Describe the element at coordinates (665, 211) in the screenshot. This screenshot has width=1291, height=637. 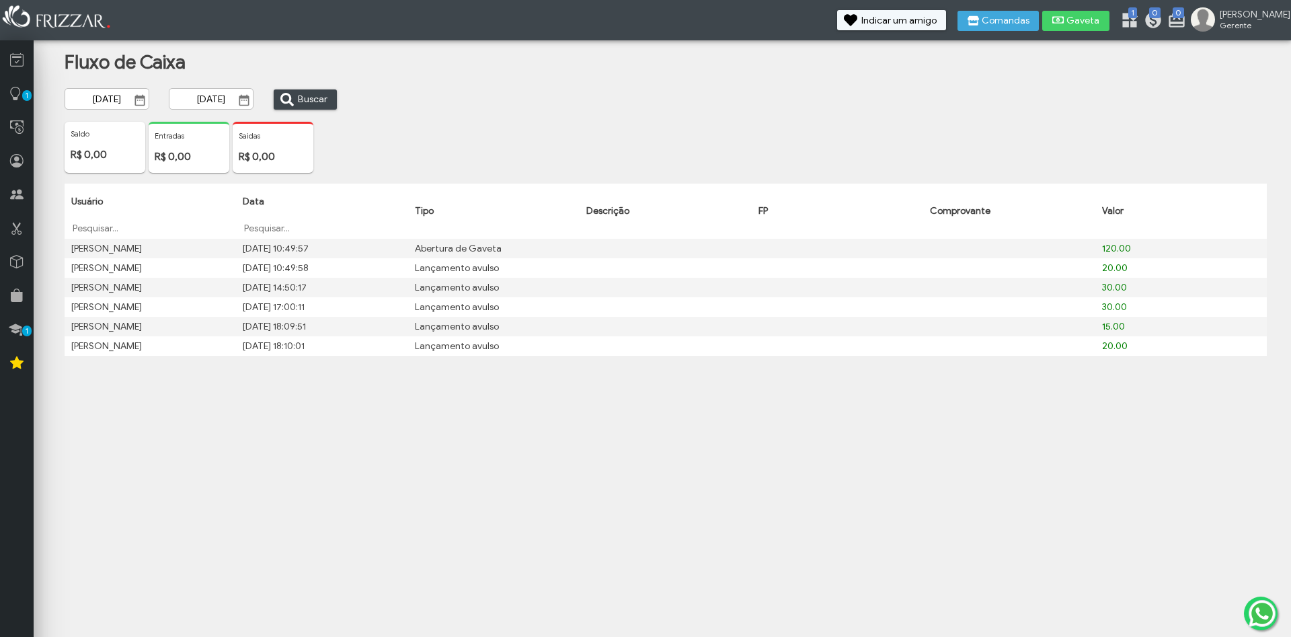
I see `th: Descrição` at that location.